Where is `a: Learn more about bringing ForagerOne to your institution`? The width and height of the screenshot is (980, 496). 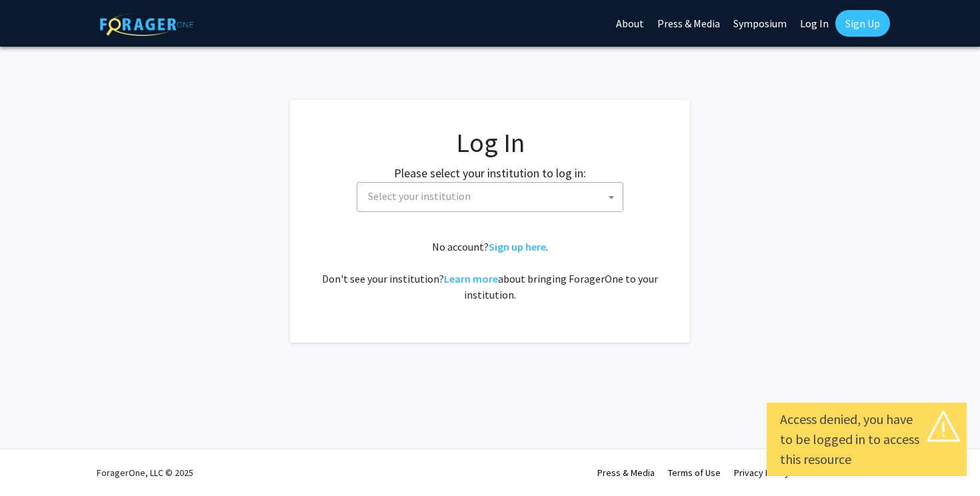 a: Learn more about bringing ForagerOne to your institution is located at coordinates (471, 279).